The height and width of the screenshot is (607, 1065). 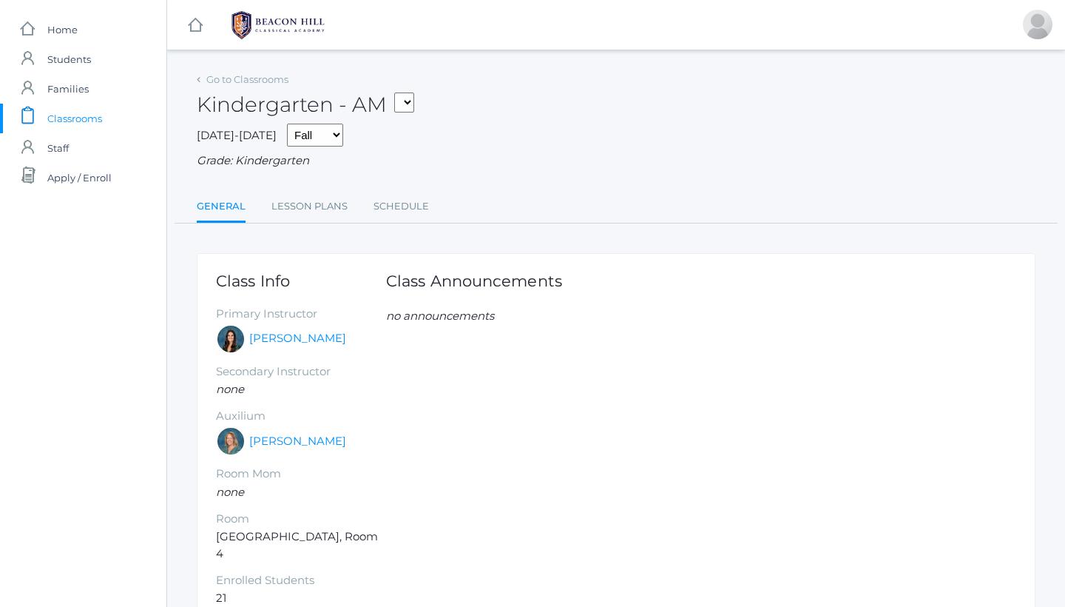 I want to click on div: Jordyn Dewey, so click(x=231, y=339).